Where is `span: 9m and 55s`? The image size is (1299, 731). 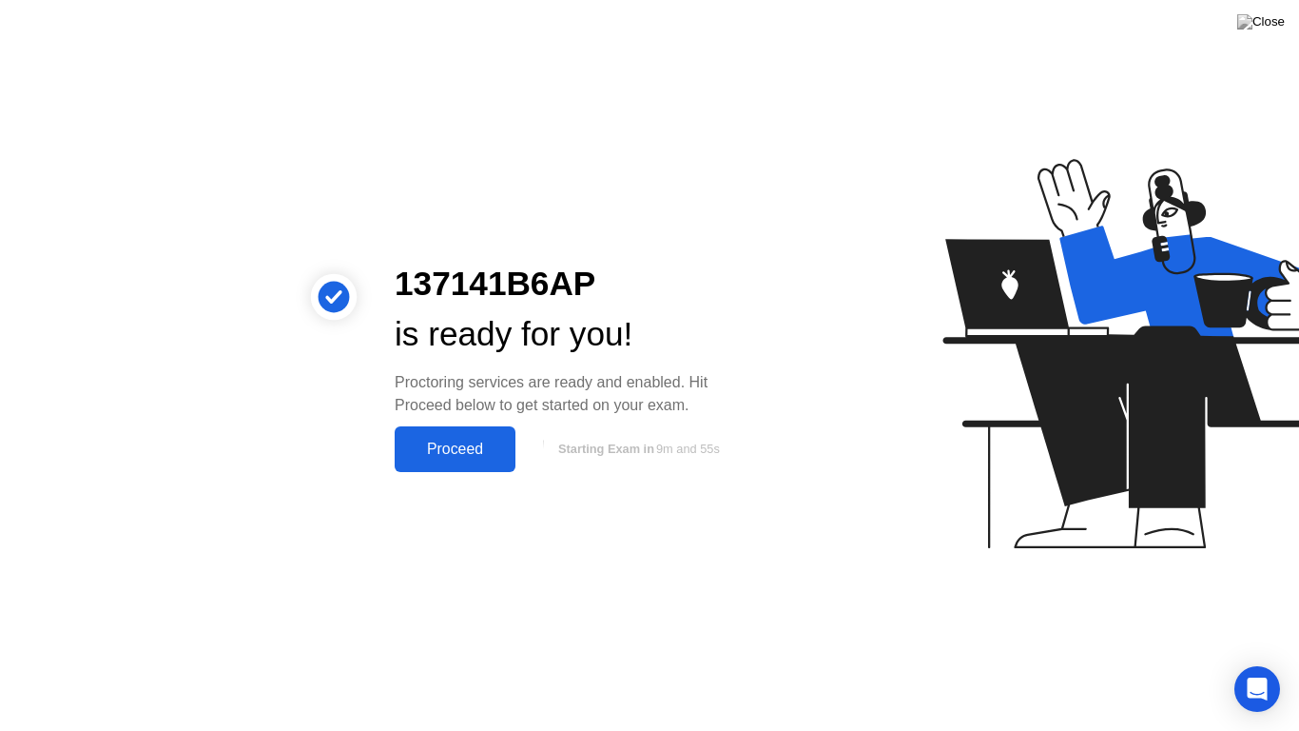 span: 9m and 55s is located at coordinates (688, 448).